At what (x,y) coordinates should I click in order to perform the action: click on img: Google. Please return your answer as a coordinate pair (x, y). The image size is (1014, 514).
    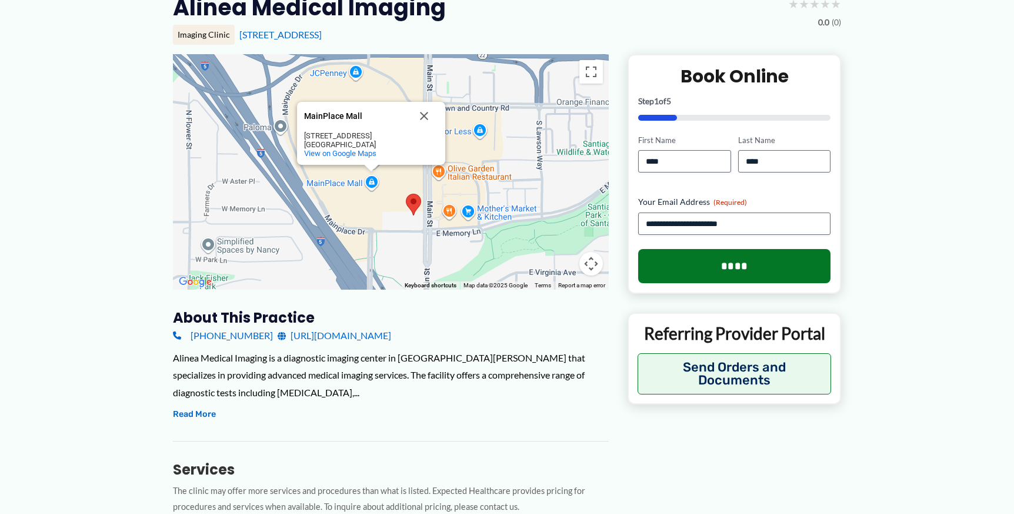
    Looking at the image, I should click on (195, 282).